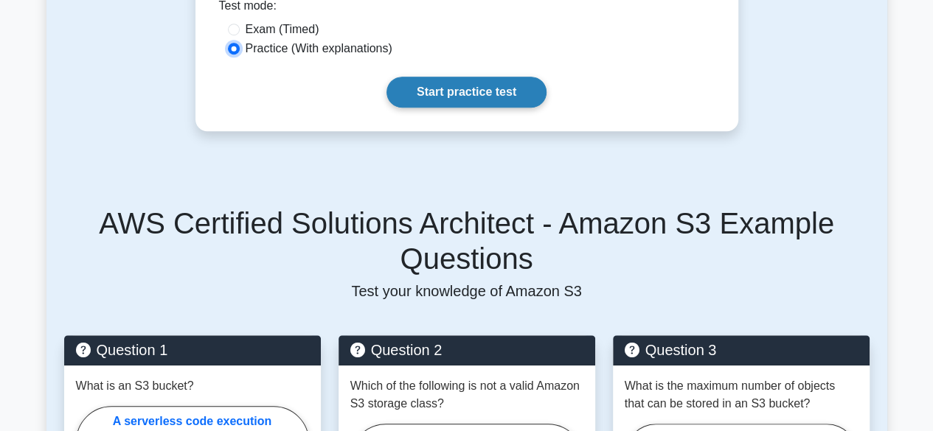  Describe the element at coordinates (467, 395) in the screenshot. I see `p: Which of the following is not a valid Amazon S3 storage class?` at that location.